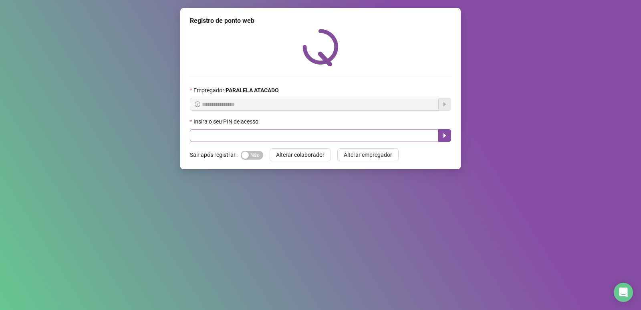 This screenshot has height=310, width=641. What do you see at coordinates (624, 292) in the screenshot?
I see `div: Open Intercom Messenger` at bounding box center [624, 292].